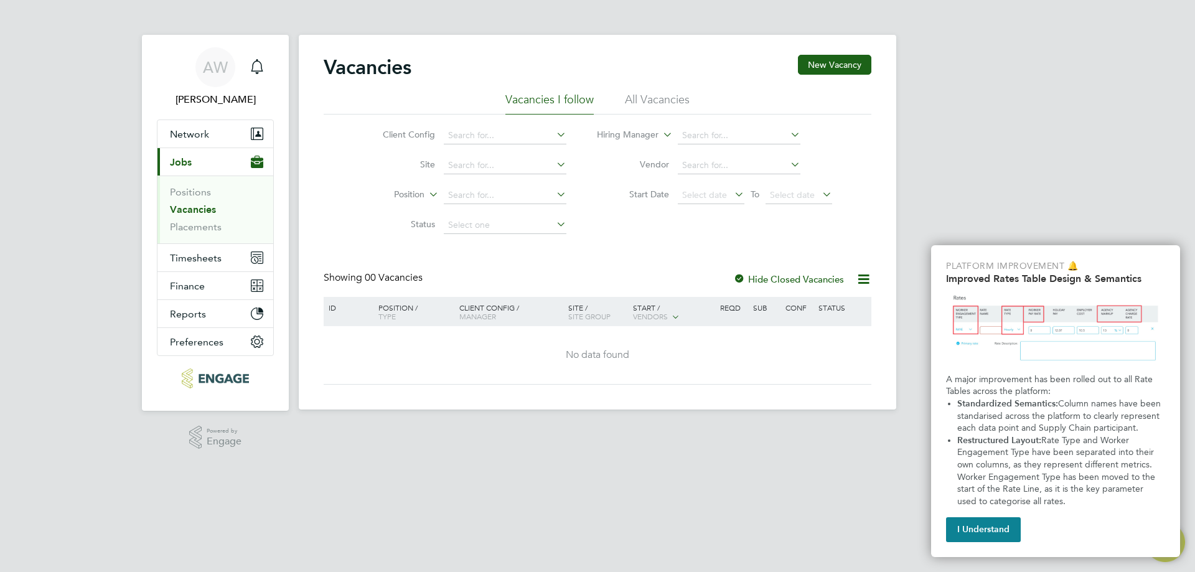 The image size is (1195, 572). Describe the element at coordinates (189, 134) in the screenshot. I see `span: Network` at that location.